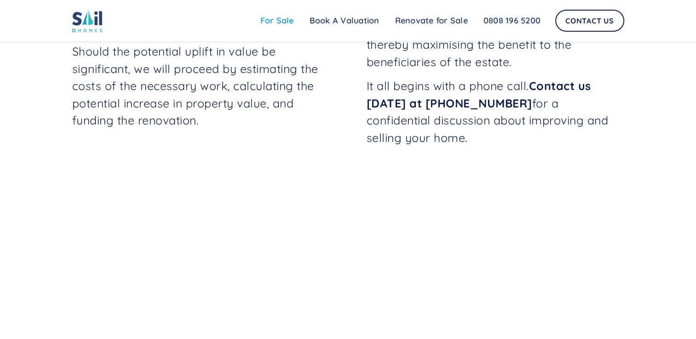 The height and width of the screenshot is (339, 696). Describe the element at coordinates (431, 21) in the screenshot. I see `a: Renovate for Sale` at that location.